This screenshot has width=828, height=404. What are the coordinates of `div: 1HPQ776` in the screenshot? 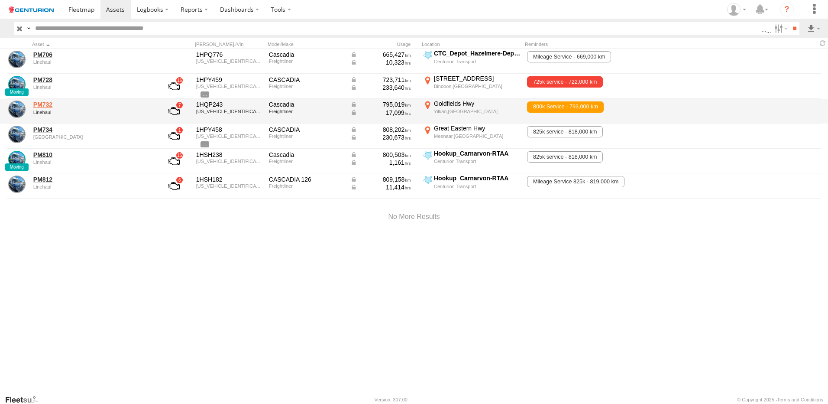 It's located at (230, 55).